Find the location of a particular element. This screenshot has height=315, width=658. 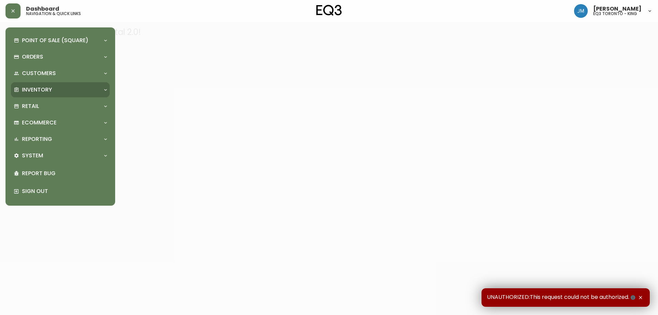

div: Ecommerce is located at coordinates (60, 123).